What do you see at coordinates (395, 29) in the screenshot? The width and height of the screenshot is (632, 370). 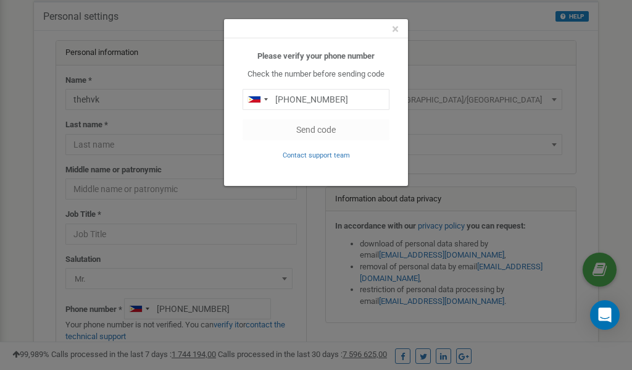 I see `button: Close` at bounding box center [395, 29].